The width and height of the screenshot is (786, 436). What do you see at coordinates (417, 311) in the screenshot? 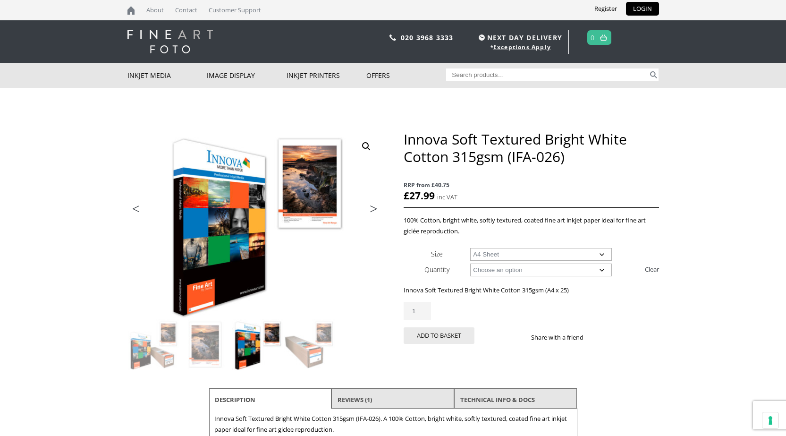
I see `input: Product quantity` at bounding box center [417, 311].